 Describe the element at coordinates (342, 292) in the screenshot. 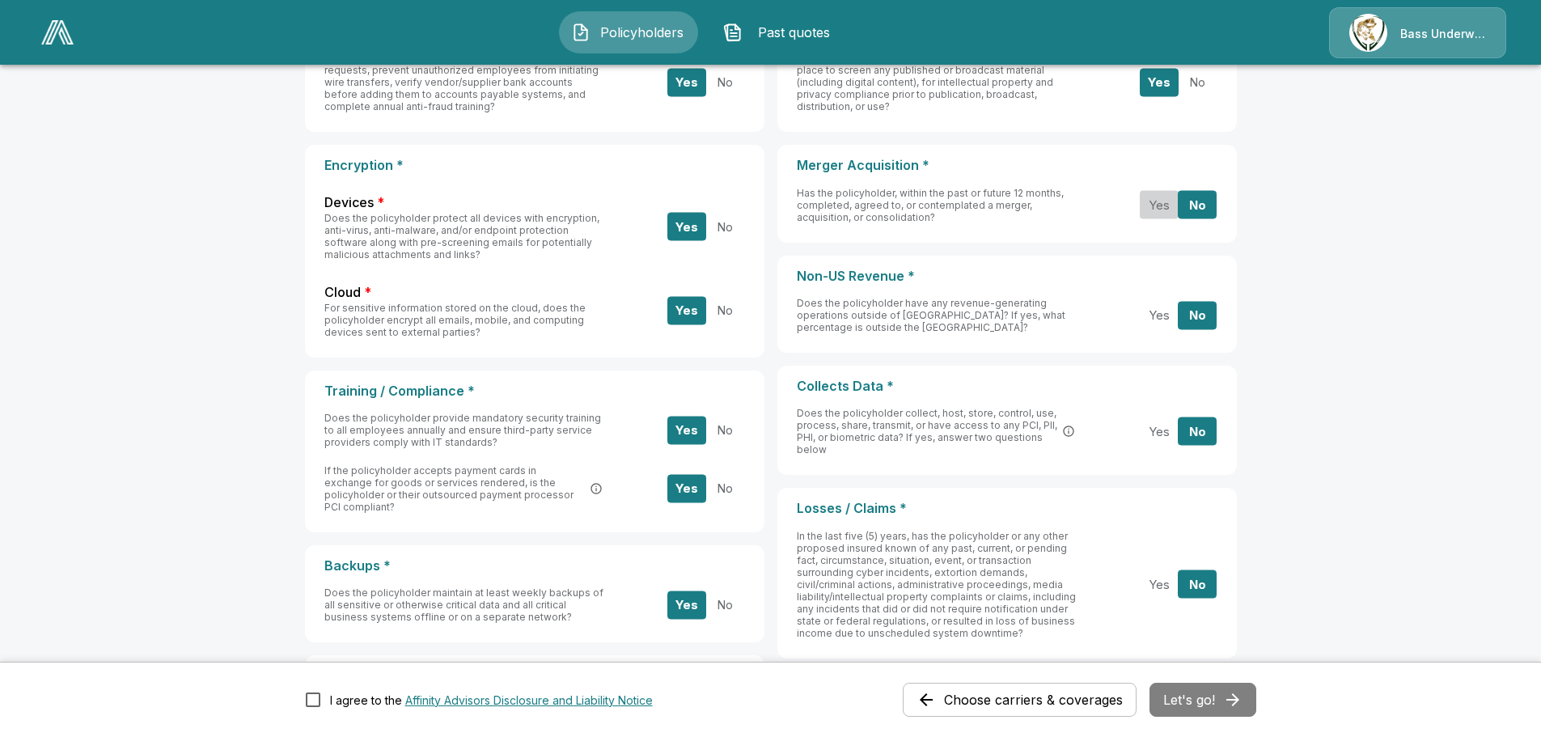

I see `span: Cloud` at that location.